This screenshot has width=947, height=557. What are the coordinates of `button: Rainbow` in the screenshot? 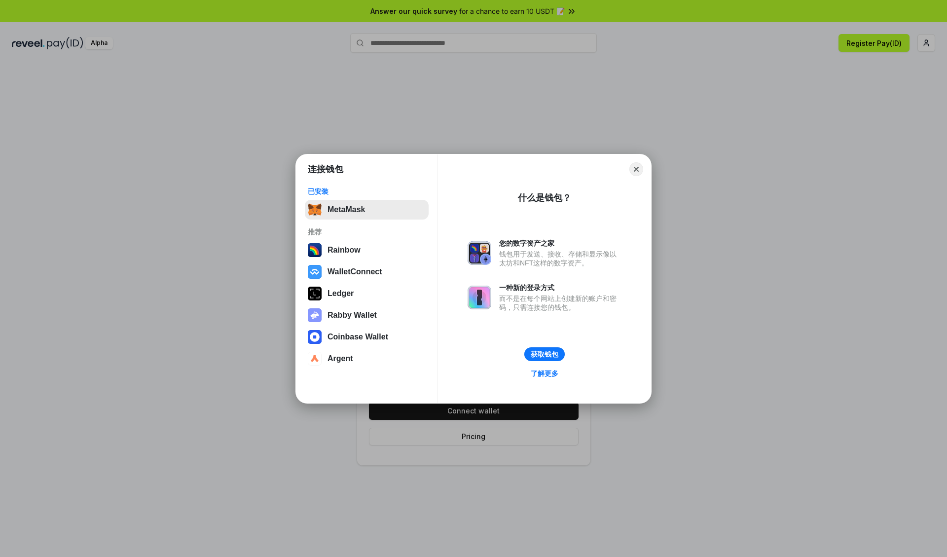 It's located at (366, 250).